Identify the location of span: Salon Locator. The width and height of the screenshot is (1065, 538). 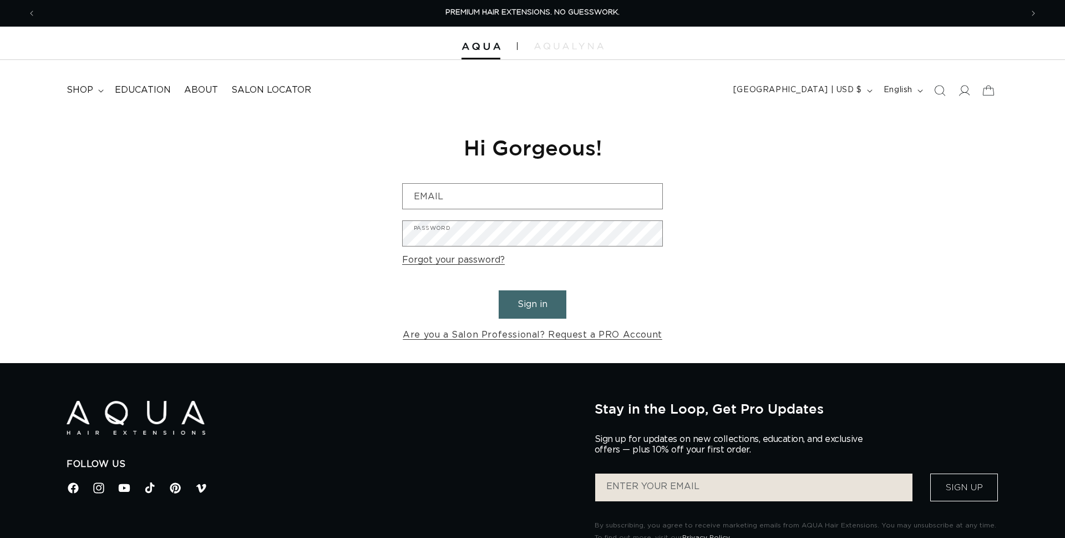
(271, 90).